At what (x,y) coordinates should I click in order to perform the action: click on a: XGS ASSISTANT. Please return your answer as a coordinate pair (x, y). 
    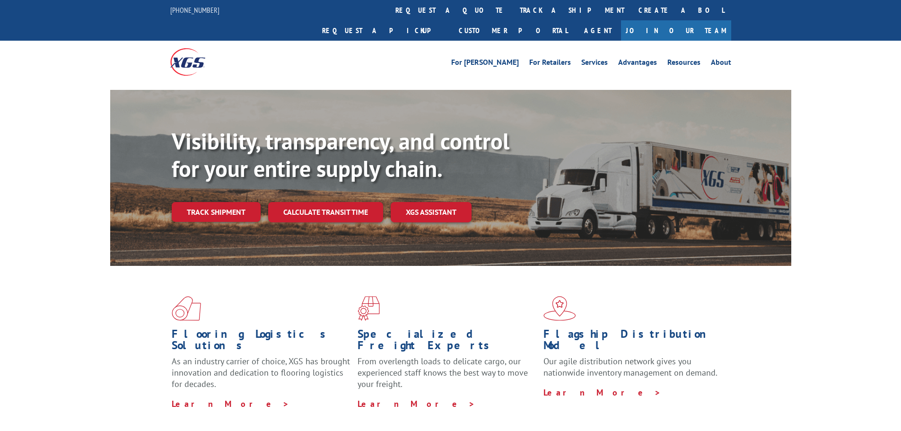
    Looking at the image, I should click on (431, 212).